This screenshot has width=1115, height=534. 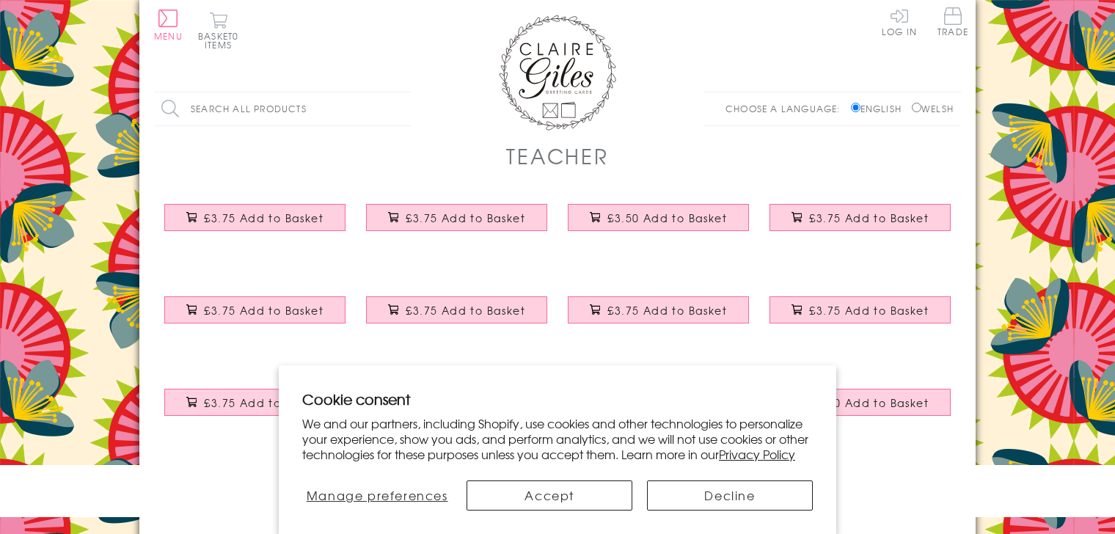 I want to click on a: Thank You Teacher Card, Trophy, Embellished with a colourful tassel £3.75 Add to Basket, so click(x=456, y=317).